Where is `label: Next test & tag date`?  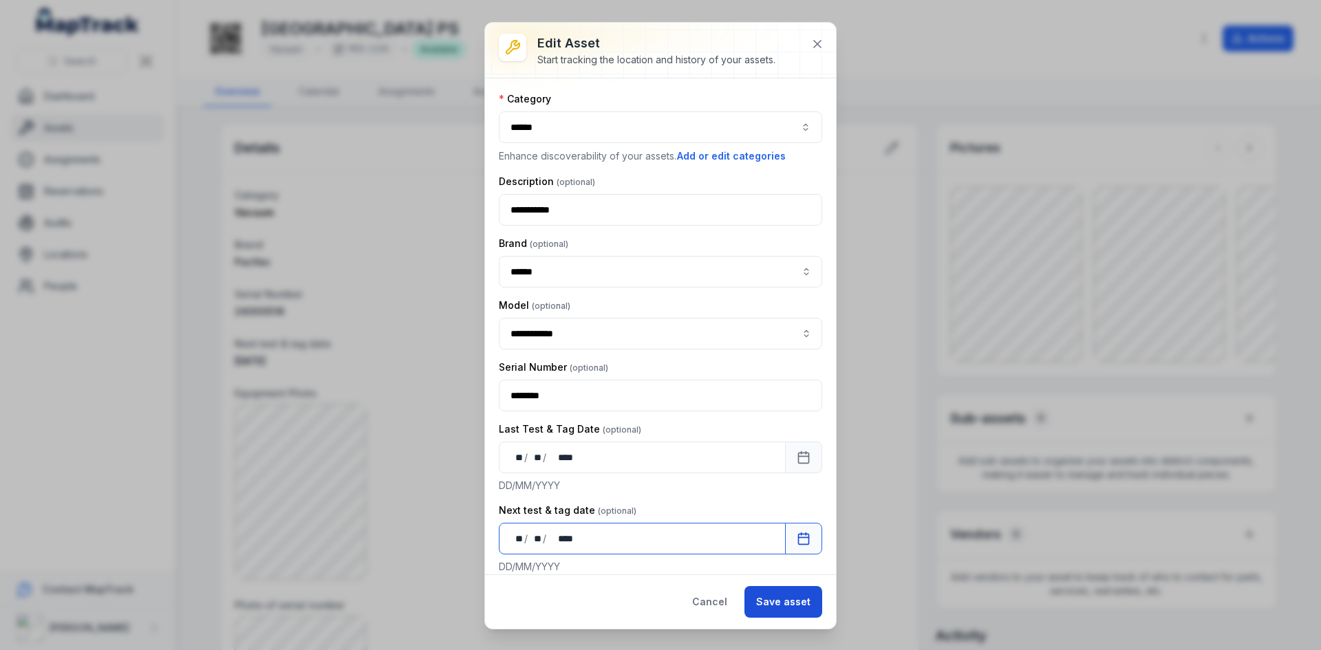
label: Next test & tag date is located at coordinates (568, 511).